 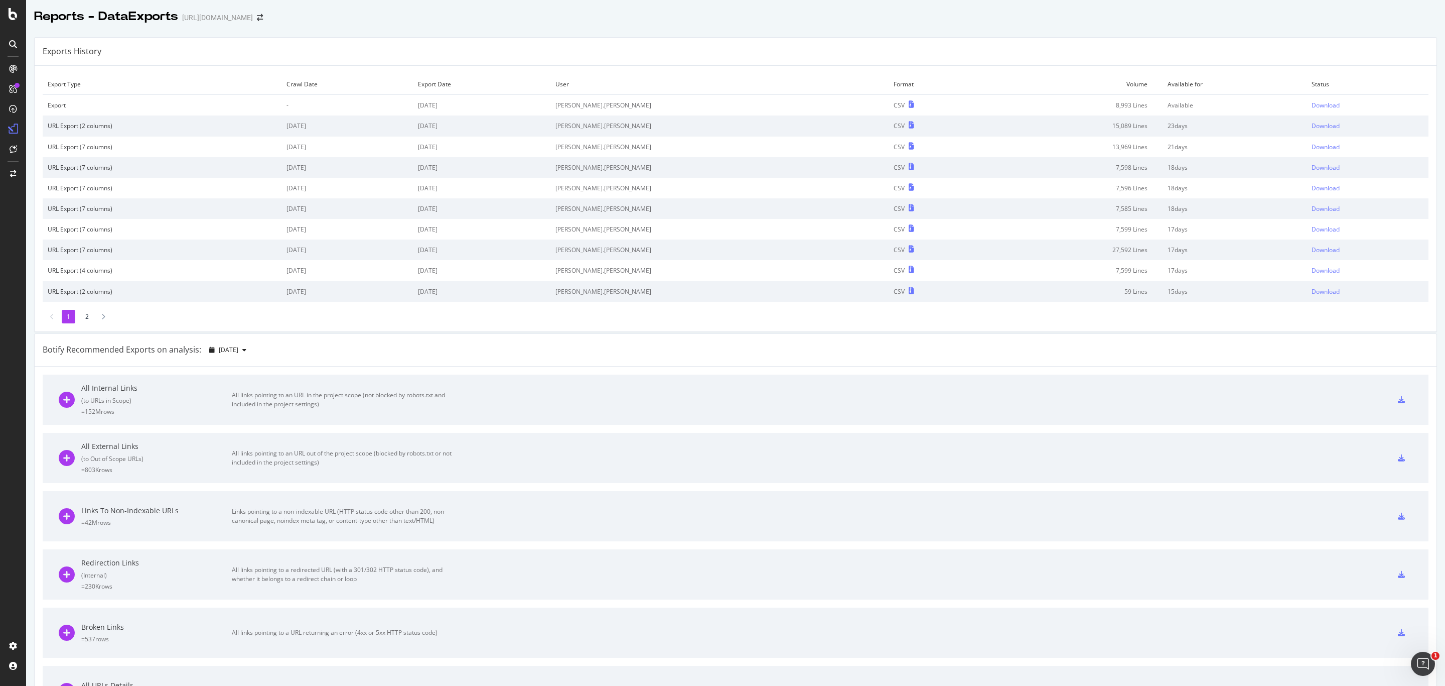 What do you see at coordinates (68, 316) in the screenshot?
I see `li: 1` at bounding box center [68, 316].